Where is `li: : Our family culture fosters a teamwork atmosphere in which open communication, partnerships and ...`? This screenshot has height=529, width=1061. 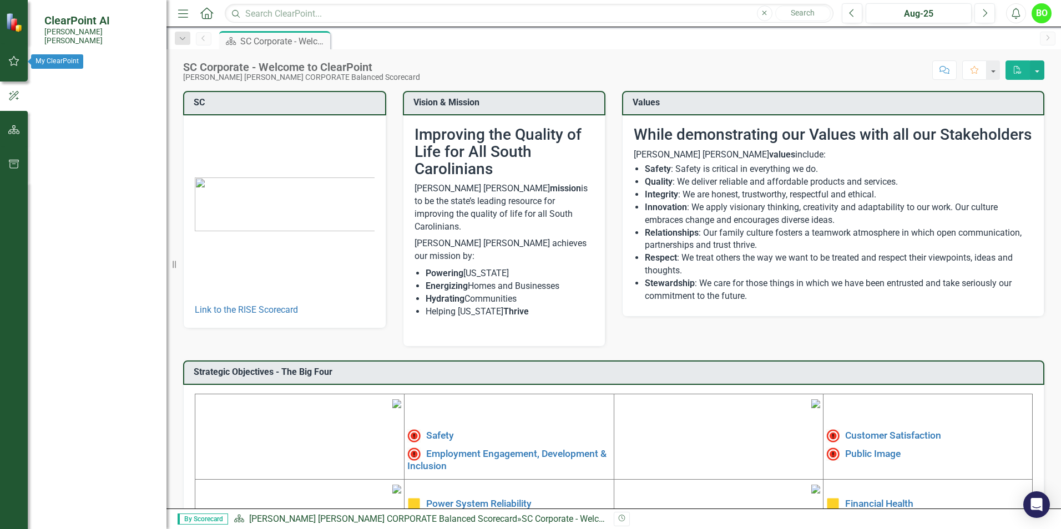
li: : Our family culture fosters a teamwork atmosphere in which open communication, partnerships and ... is located at coordinates (838, 240).